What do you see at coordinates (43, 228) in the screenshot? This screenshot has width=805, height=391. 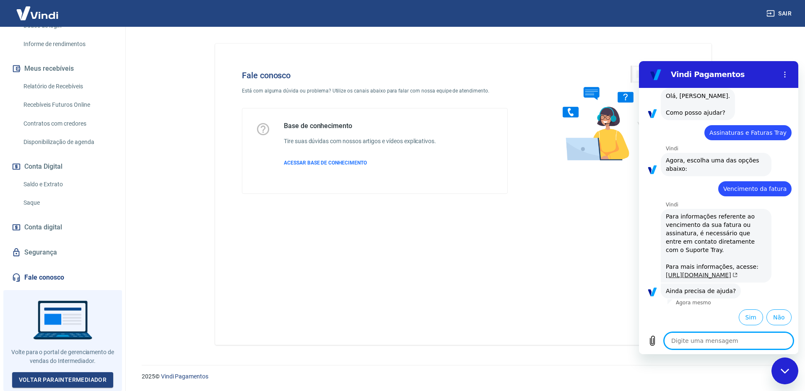 I see `span: Conta digital` at bounding box center [43, 228].